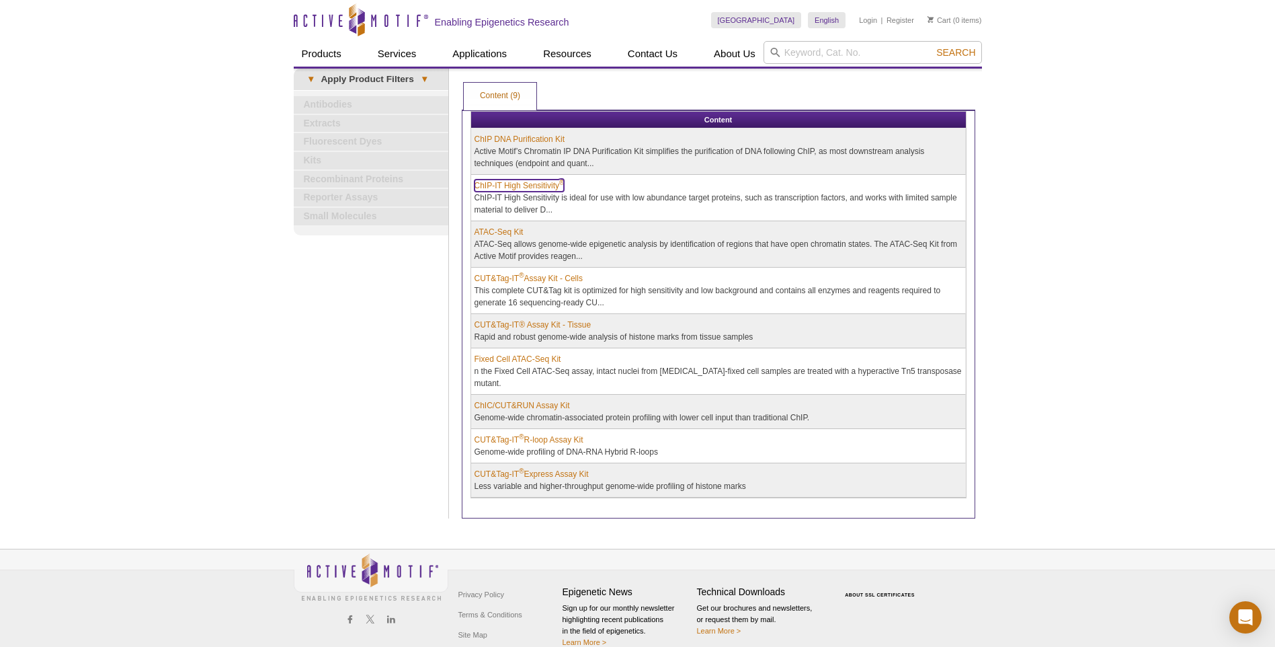 The width and height of the screenshot is (1275, 647). Describe the element at coordinates (939, 20) in the screenshot. I see `a: Cart` at that location.